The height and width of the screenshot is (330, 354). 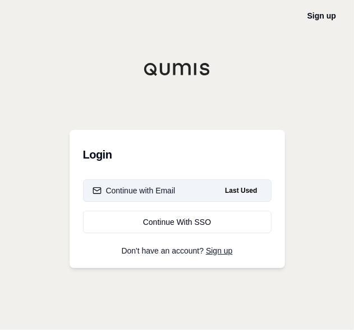 I want to click on button: Continue with EmailLast Used, so click(x=177, y=190).